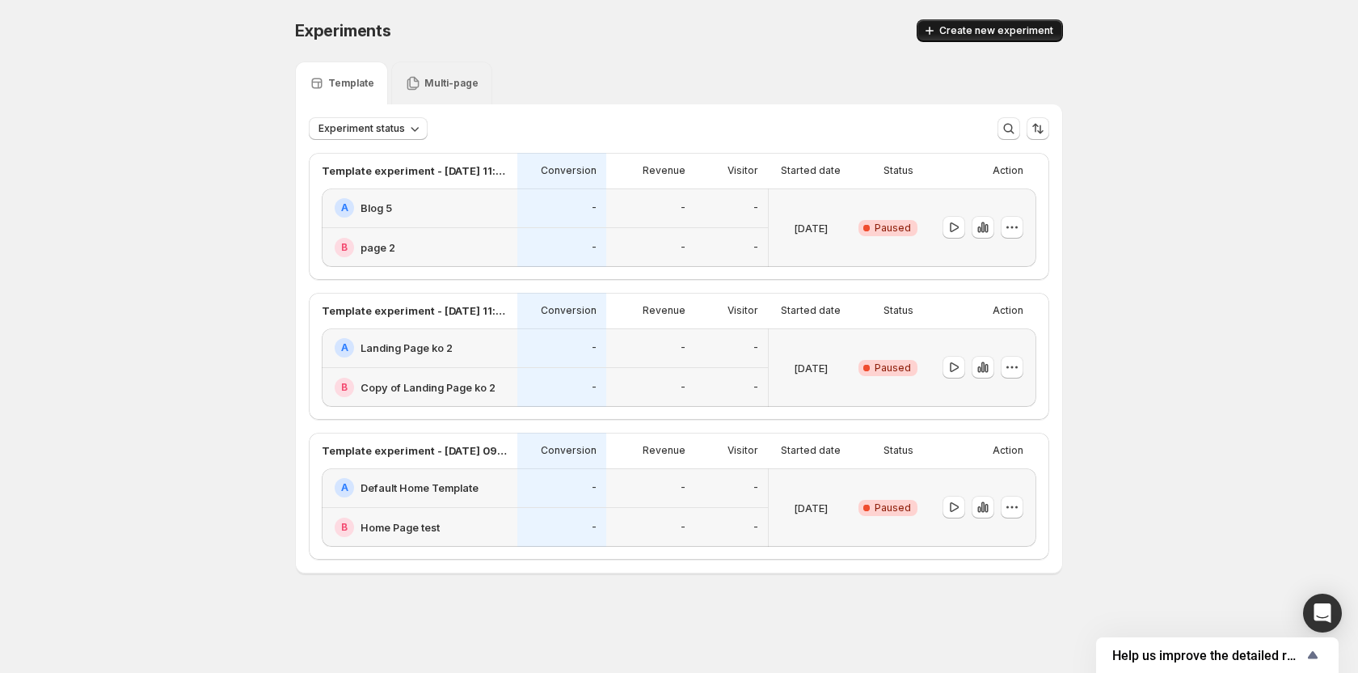 The height and width of the screenshot is (673, 1358). What do you see at coordinates (368, 129) in the screenshot?
I see `button: Experiment status` at bounding box center [368, 129].